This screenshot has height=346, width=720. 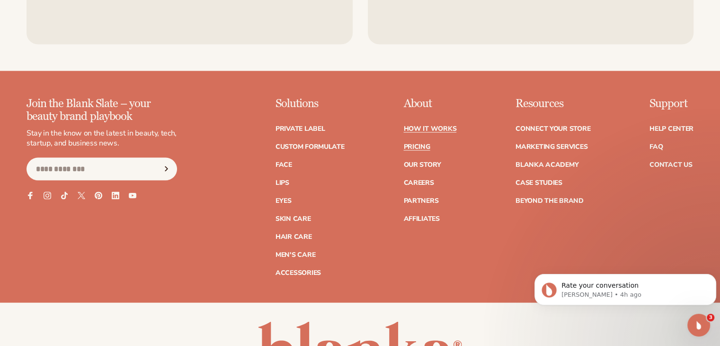 What do you see at coordinates (539, 183) in the screenshot?
I see `a: Case Studies` at bounding box center [539, 183].